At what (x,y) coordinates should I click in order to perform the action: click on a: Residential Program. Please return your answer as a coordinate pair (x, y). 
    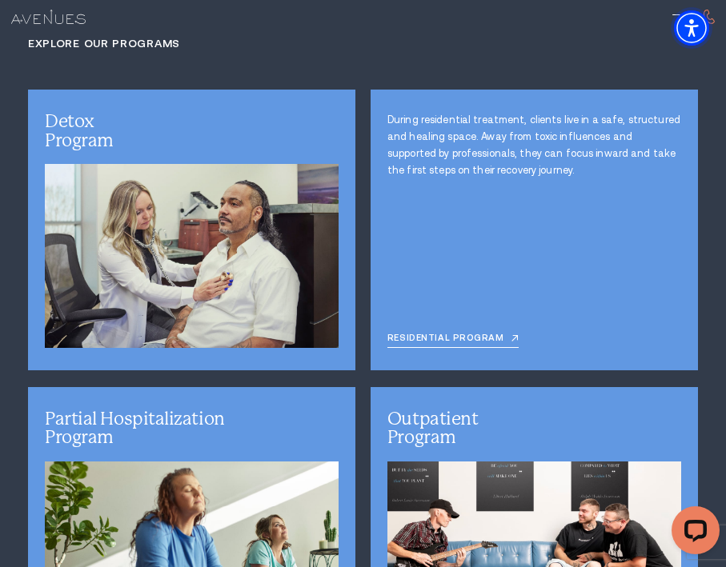
    Looking at the image, I should click on (453, 341).